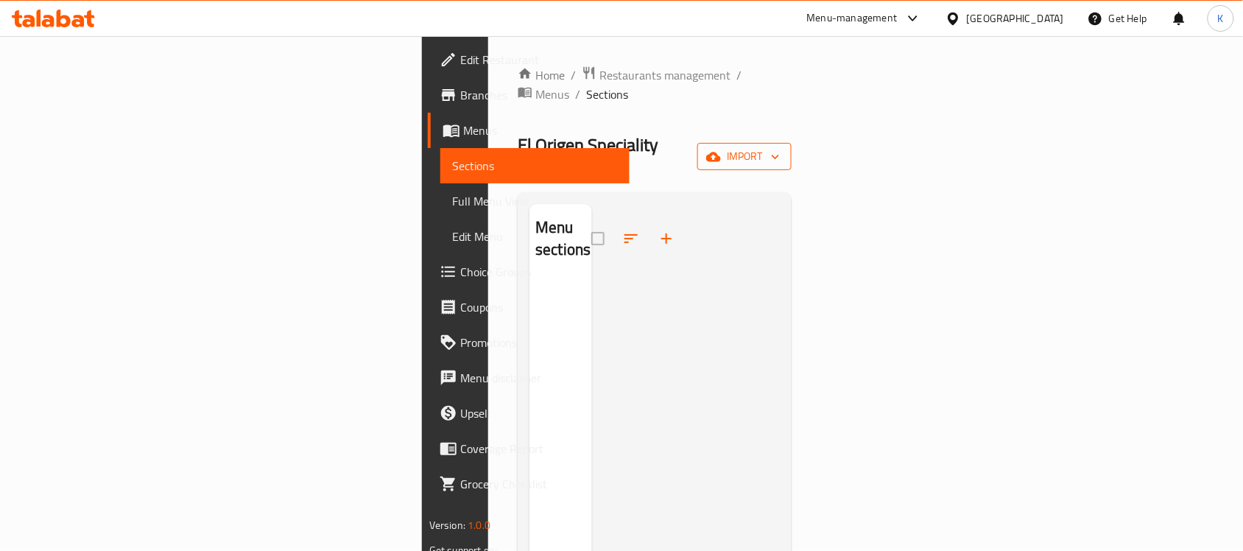  I want to click on a: Branches, so click(529, 95).